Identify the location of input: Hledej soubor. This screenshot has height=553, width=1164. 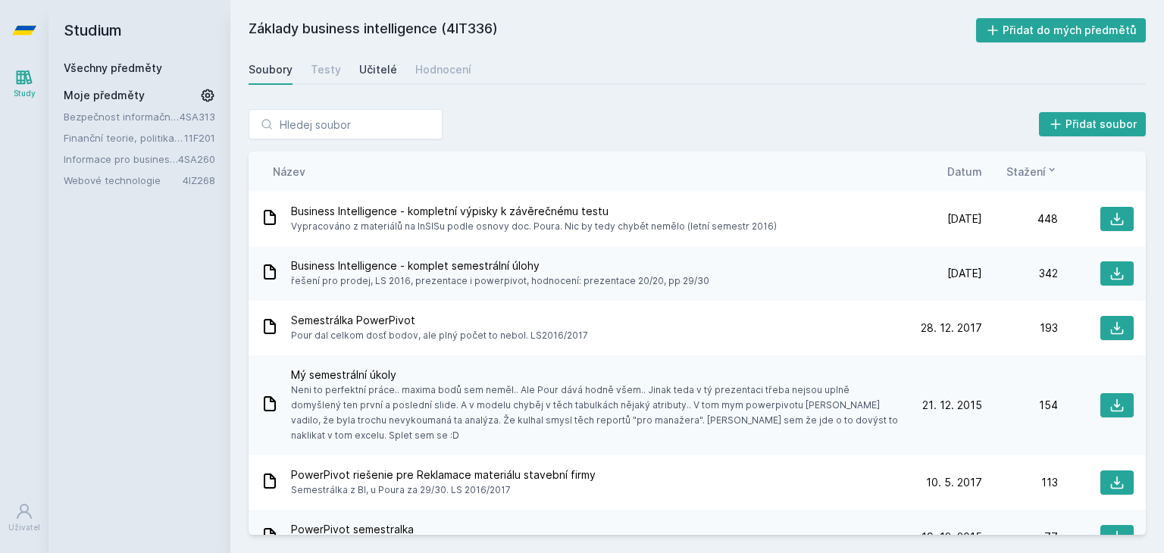
(346, 124).